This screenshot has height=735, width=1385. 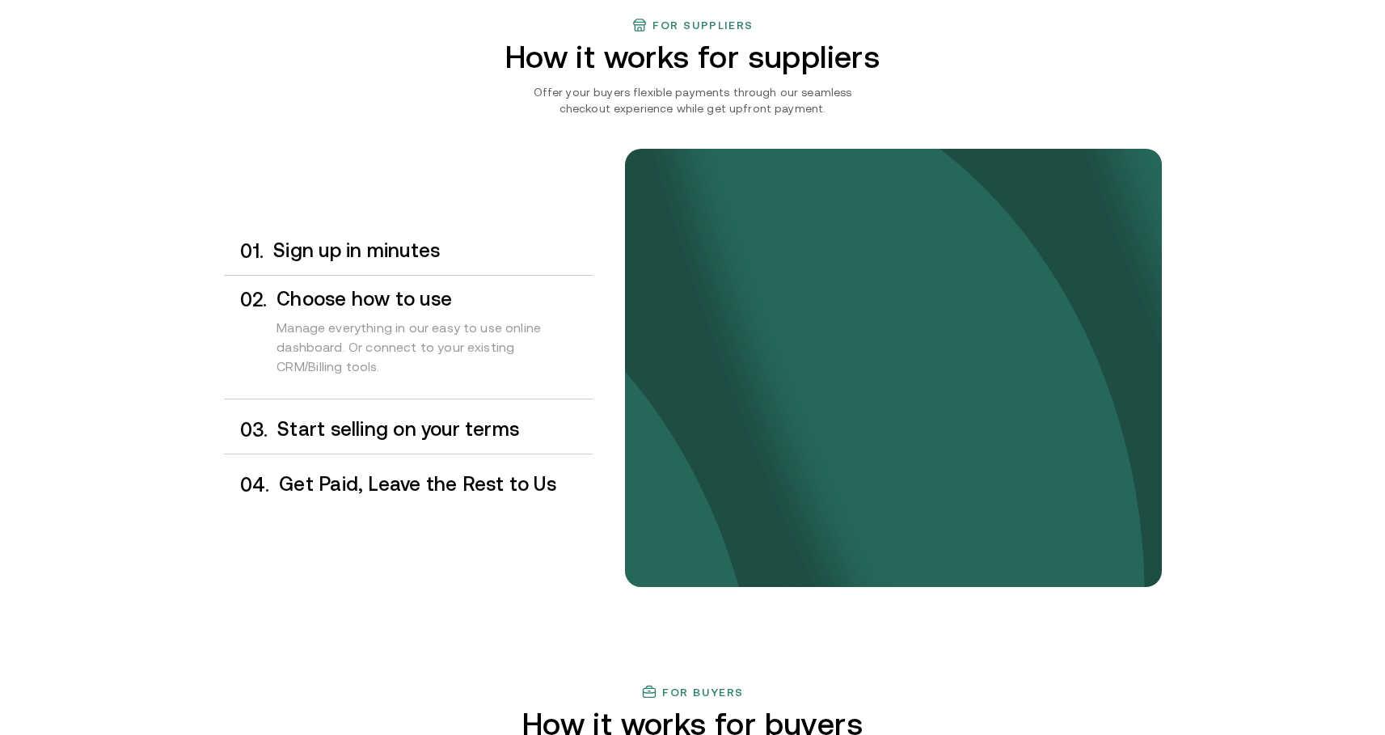 I want to click on h3: Sign up in minutes, so click(x=433, y=251).